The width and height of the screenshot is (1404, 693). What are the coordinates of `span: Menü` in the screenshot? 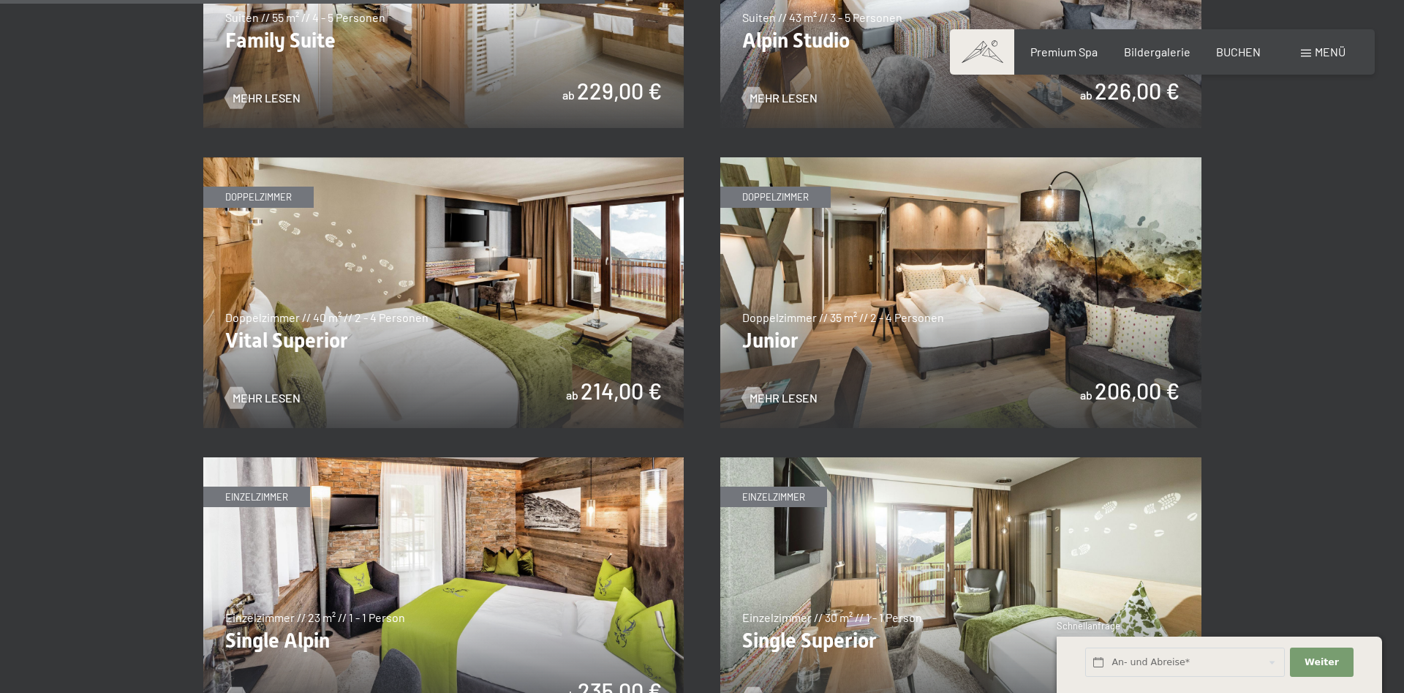 It's located at (1330, 51).